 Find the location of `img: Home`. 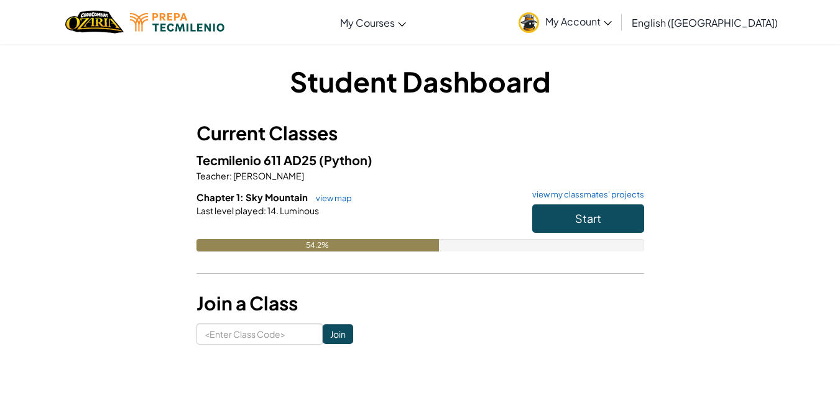

img: Home is located at coordinates (94, 22).